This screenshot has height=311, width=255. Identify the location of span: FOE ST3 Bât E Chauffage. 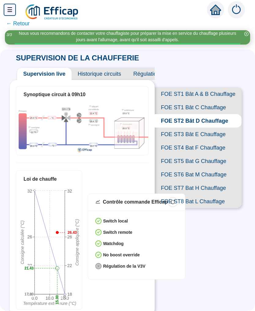
(198, 134).